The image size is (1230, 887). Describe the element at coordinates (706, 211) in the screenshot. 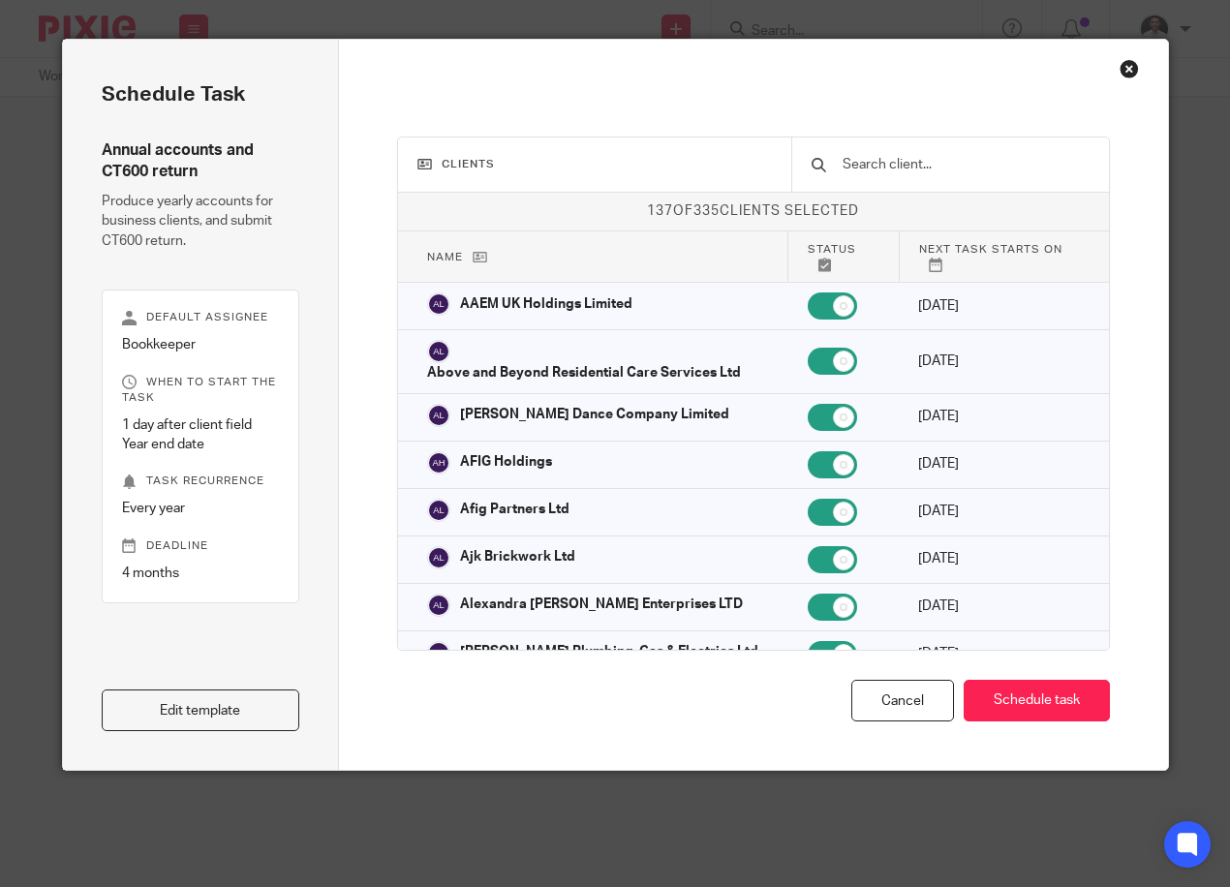

I see `span: 335` at that location.